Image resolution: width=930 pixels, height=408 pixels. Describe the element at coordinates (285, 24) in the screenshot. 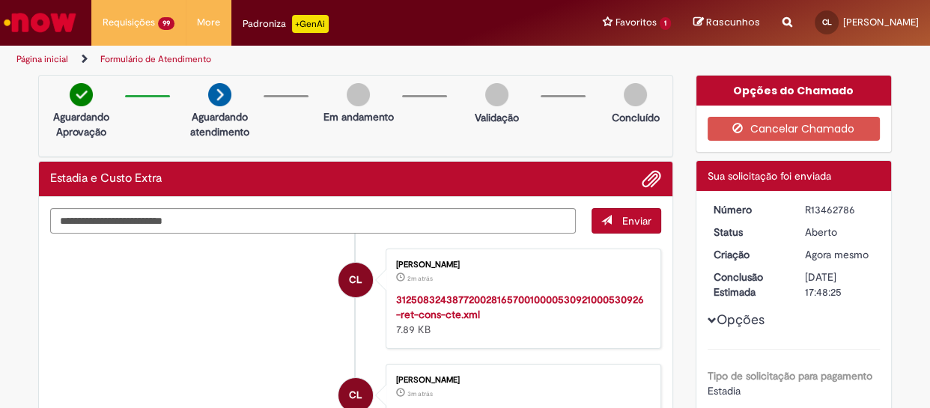

I see `div: Padroniza` at that location.